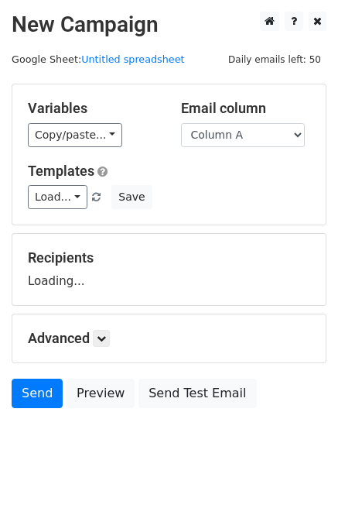 Image resolution: width=338 pixels, height=522 pixels. What do you see at coordinates (57, 197) in the screenshot?
I see `a: Load...` at bounding box center [57, 197].